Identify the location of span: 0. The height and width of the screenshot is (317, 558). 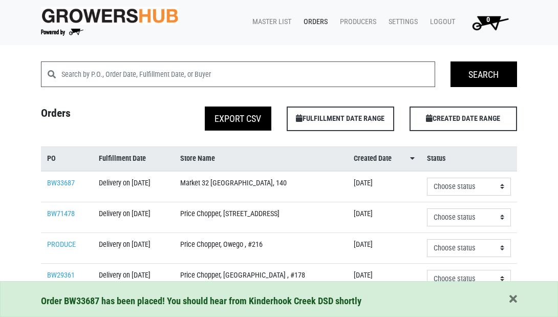
(488, 19).